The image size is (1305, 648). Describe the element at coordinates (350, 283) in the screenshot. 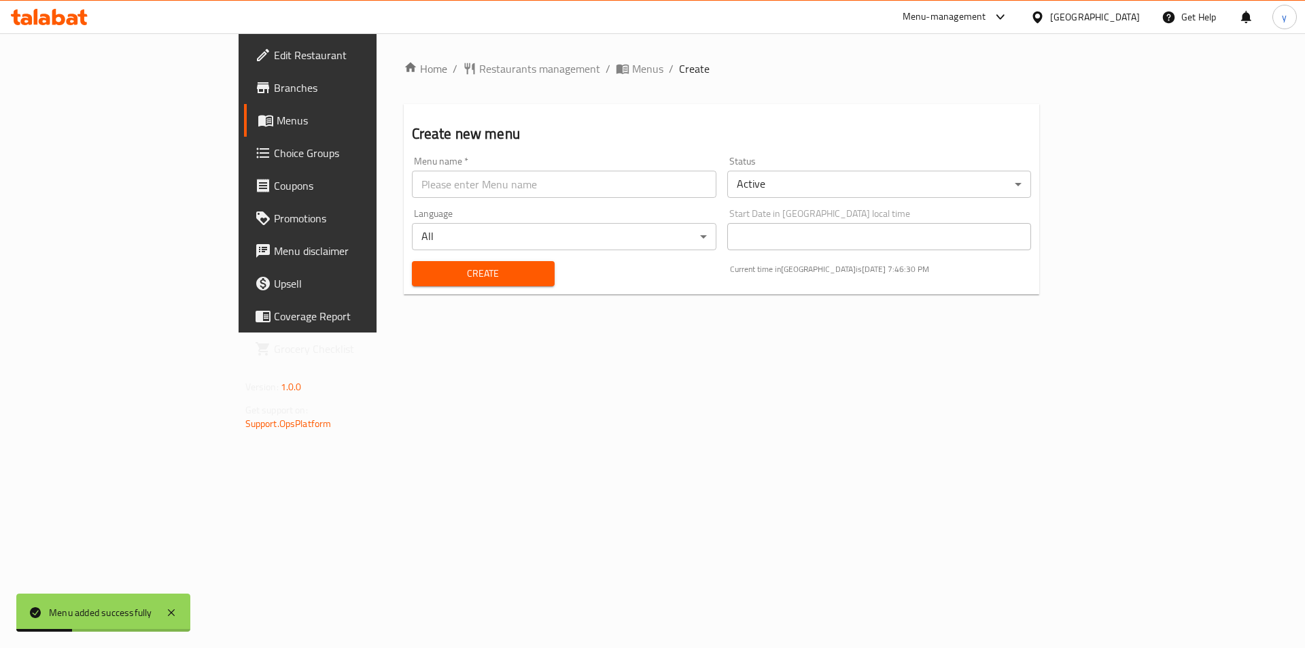

I see `a: Upsell` at that location.